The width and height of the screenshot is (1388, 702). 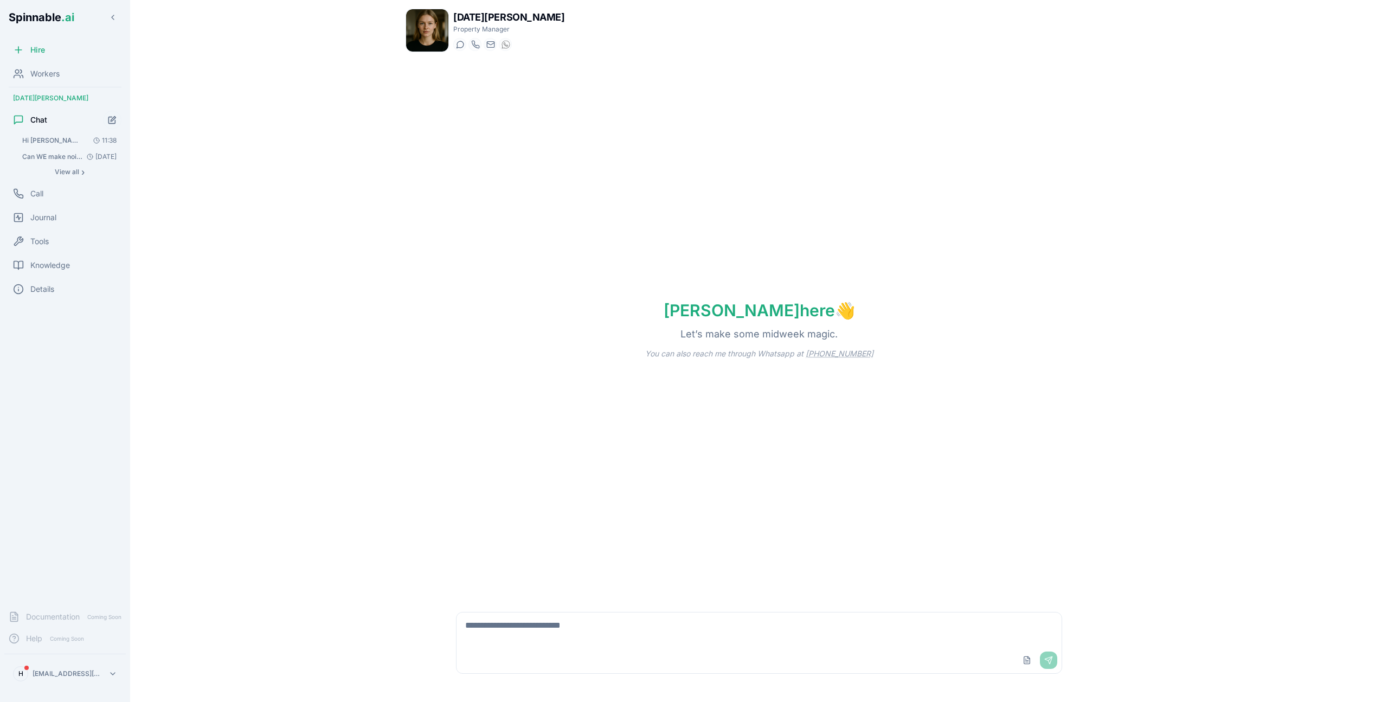 What do you see at coordinates (50, 265) in the screenshot?
I see `span: Knowledge` at bounding box center [50, 265].